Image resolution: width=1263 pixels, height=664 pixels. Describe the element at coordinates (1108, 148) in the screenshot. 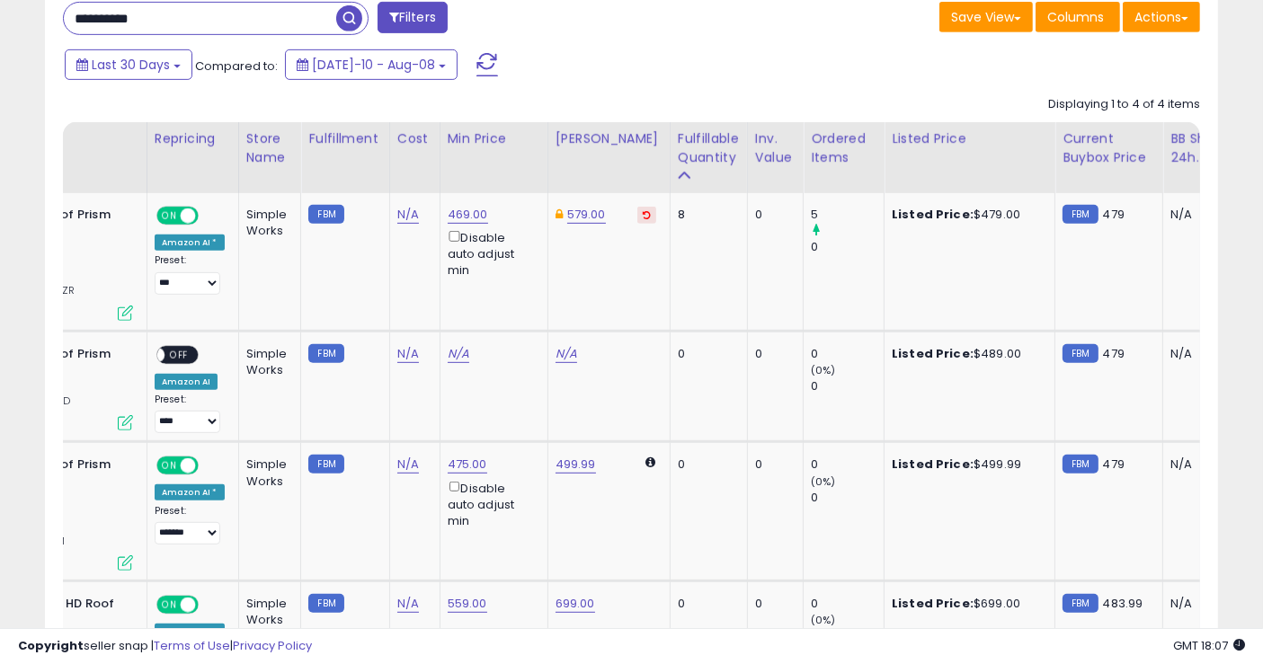

I see `div: Current Buybox Price` at that location.